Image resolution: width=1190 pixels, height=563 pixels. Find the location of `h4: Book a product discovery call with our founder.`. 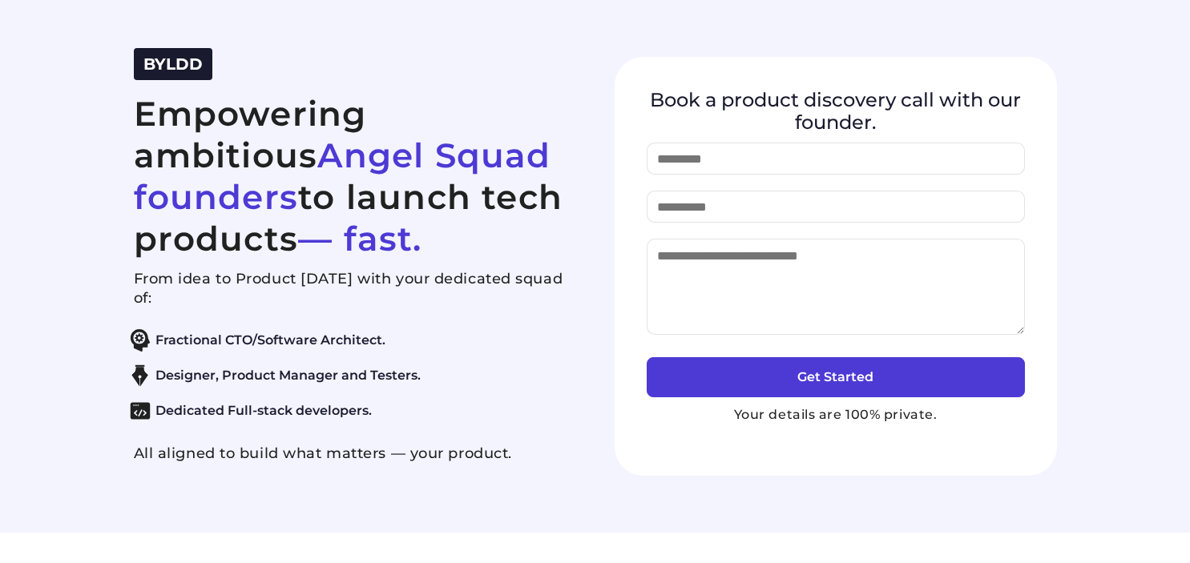

h4: Book a product discovery call with our founder. is located at coordinates (836, 111).